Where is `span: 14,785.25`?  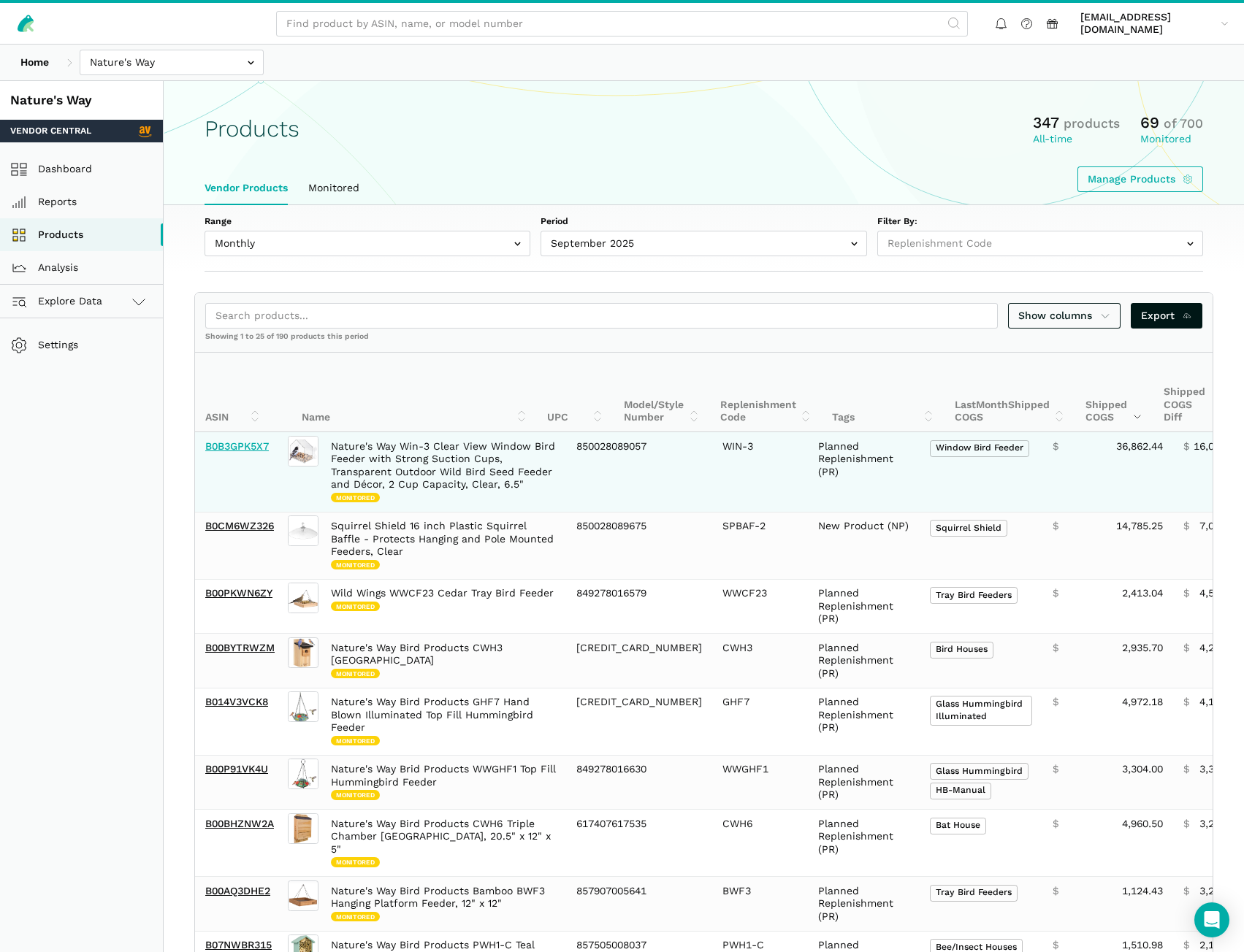
span: 14,785.25 is located at coordinates (1139, 527).